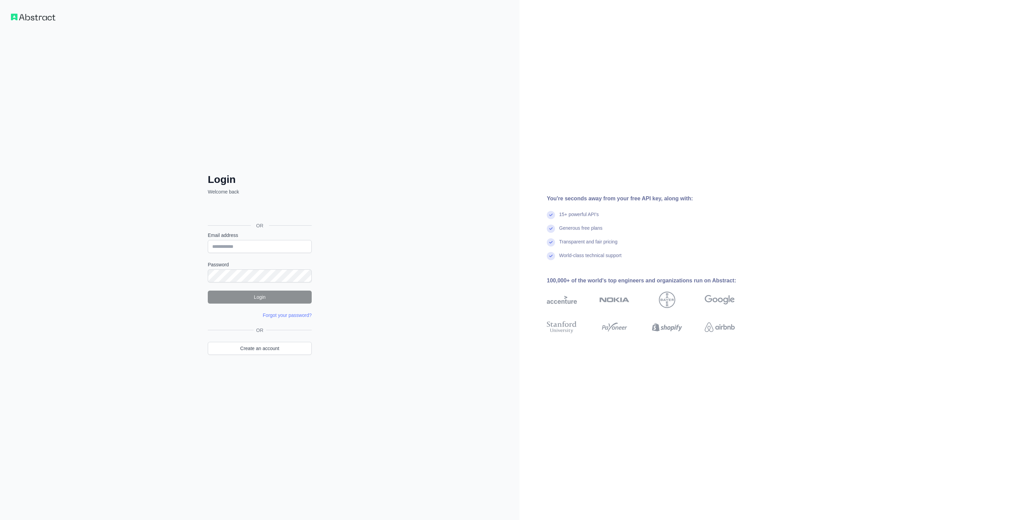  Describe the element at coordinates (615, 300) in the screenshot. I see `img: nokia` at that location.